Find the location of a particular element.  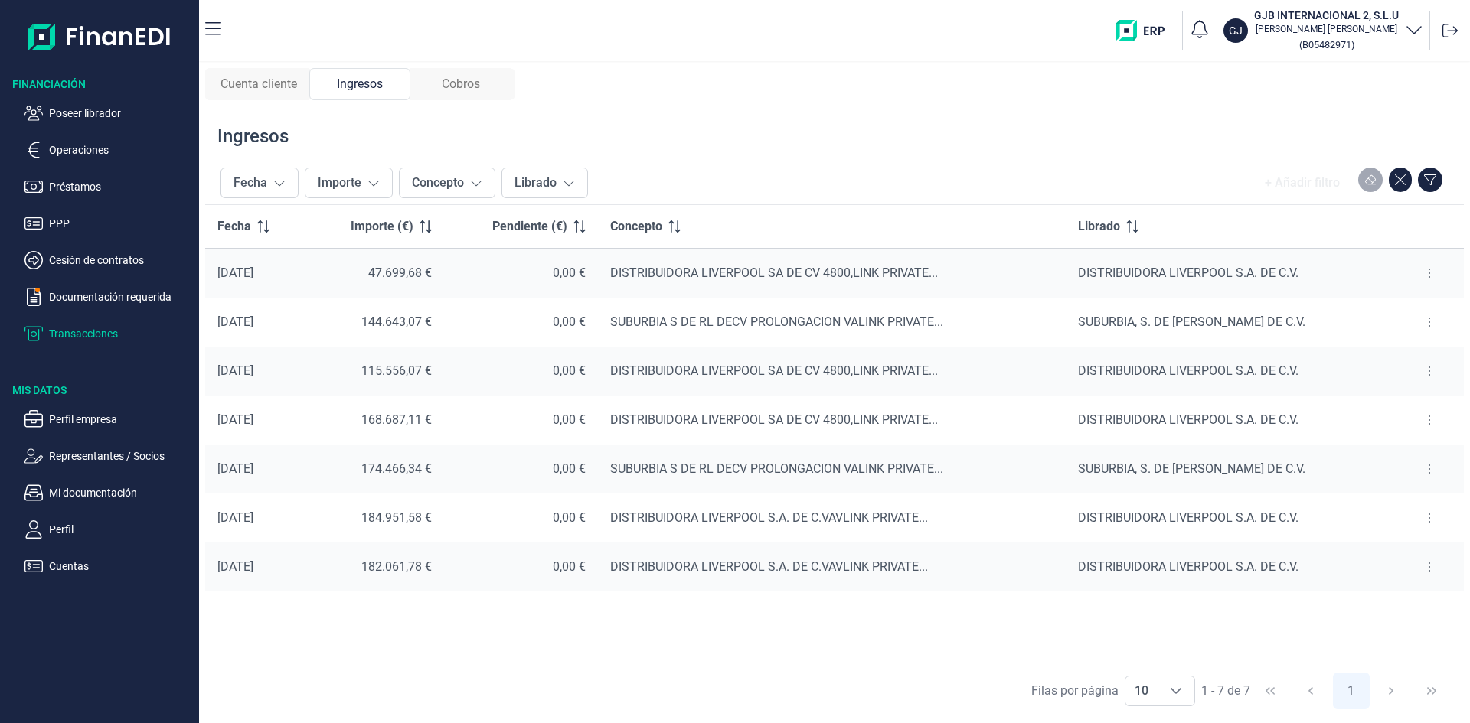

span: Ingresos is located at coordinates (360, 84).